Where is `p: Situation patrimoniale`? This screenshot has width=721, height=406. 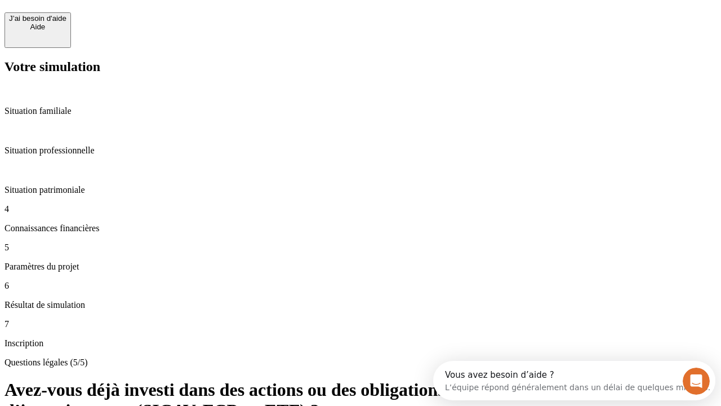 p: Situation patrimoniale is located at coordinates (361, 190).